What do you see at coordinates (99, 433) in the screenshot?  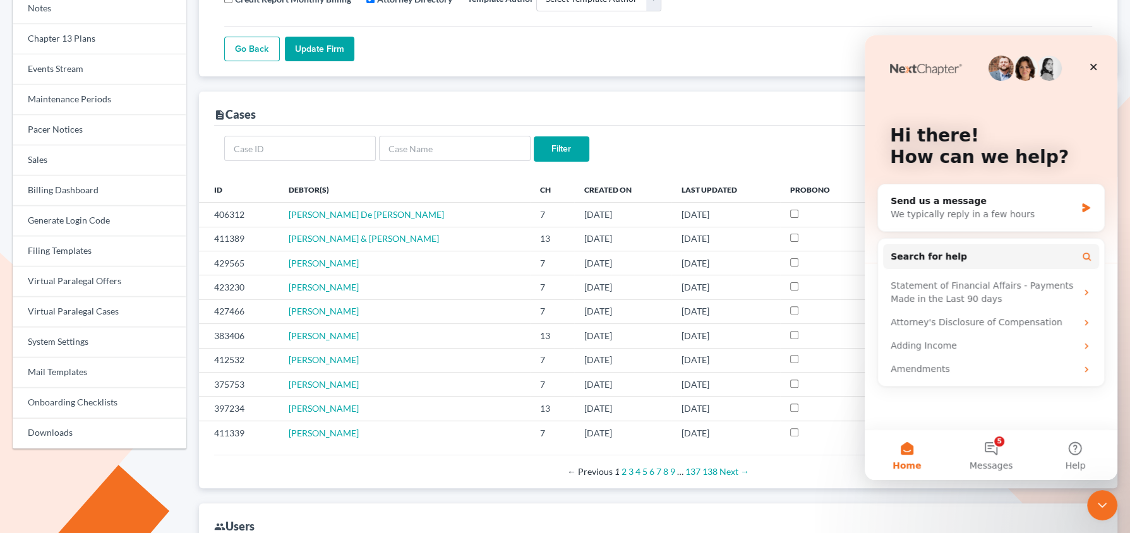 I see `a: Downloads` at bounding box center [99, 433].